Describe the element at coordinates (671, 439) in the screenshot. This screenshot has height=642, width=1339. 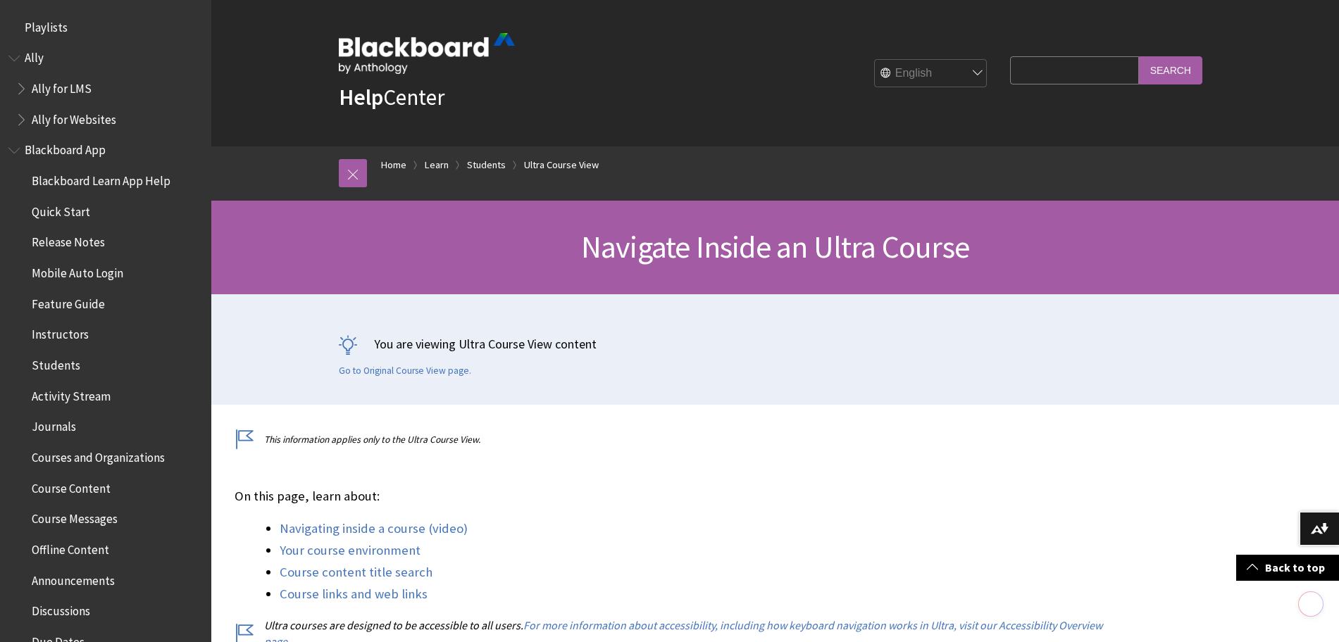
I see `p: This information applies only to the Ultra Course View.` at that location.